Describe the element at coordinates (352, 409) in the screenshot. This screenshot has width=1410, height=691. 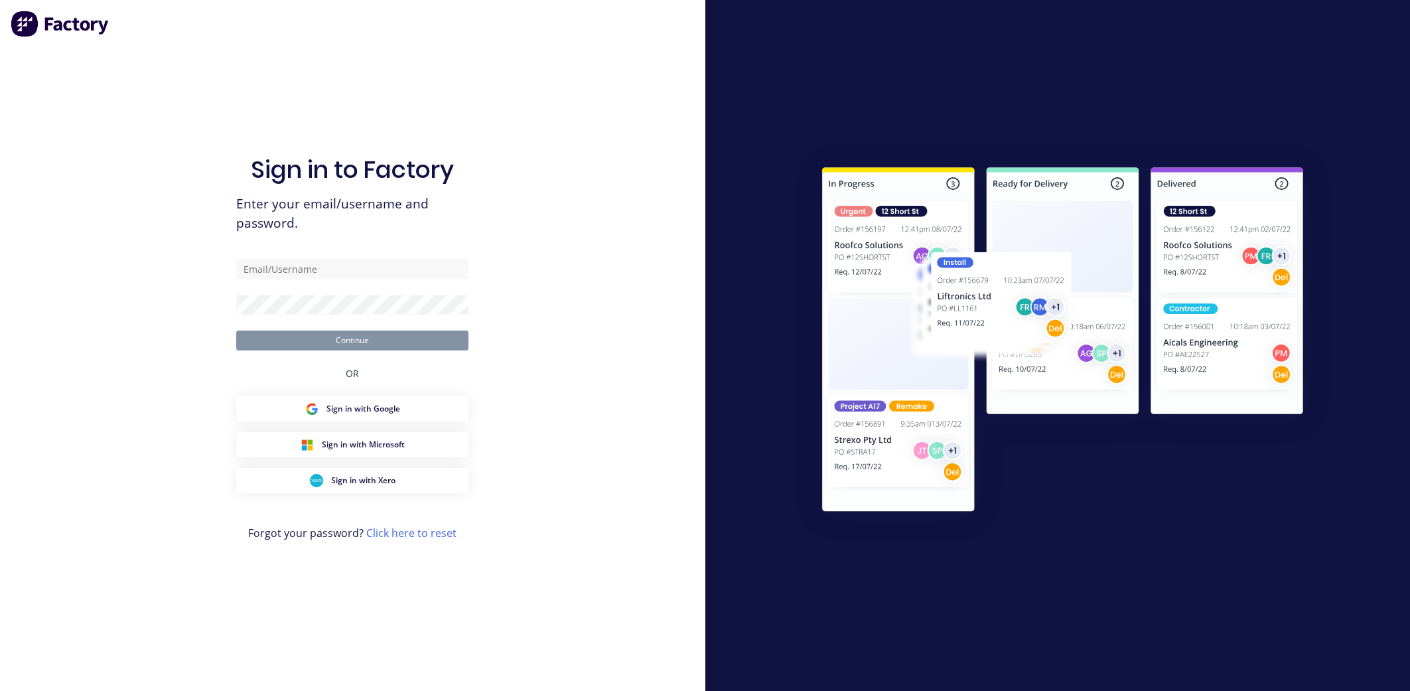
I see `button: Google Sign inSign in with Google` at that location.